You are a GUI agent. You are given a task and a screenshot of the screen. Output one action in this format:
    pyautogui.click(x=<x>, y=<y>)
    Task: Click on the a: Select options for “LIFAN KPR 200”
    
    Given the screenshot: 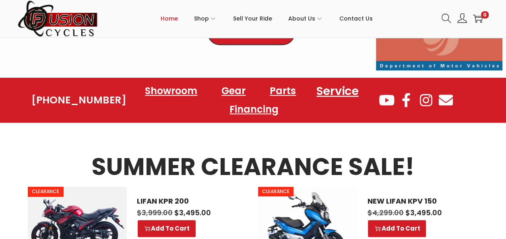 What is the action you would take?
    pyautogui.click(x=167, y=229)
    